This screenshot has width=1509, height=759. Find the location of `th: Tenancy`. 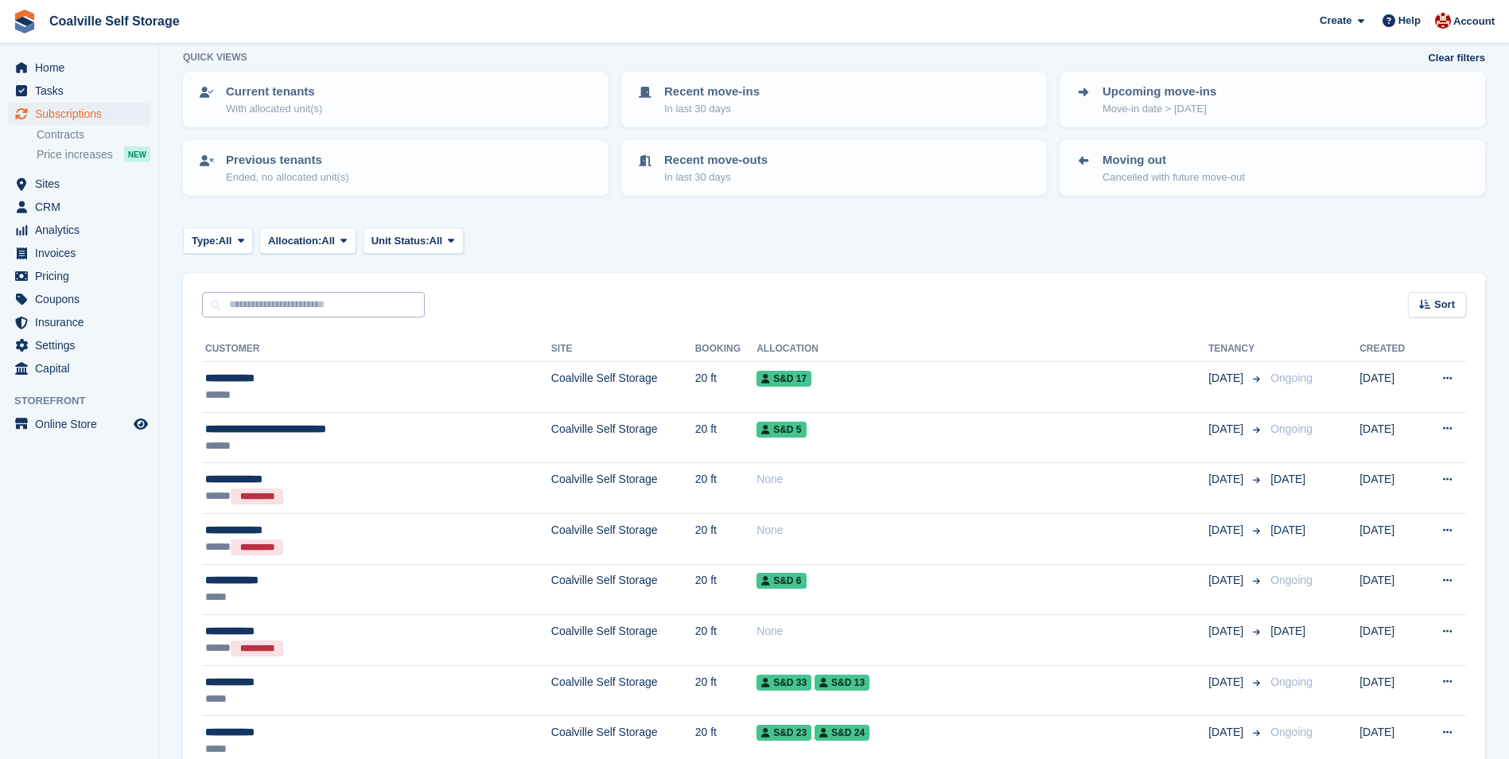

th: Tenancy is located at coordinates (1236, 349).